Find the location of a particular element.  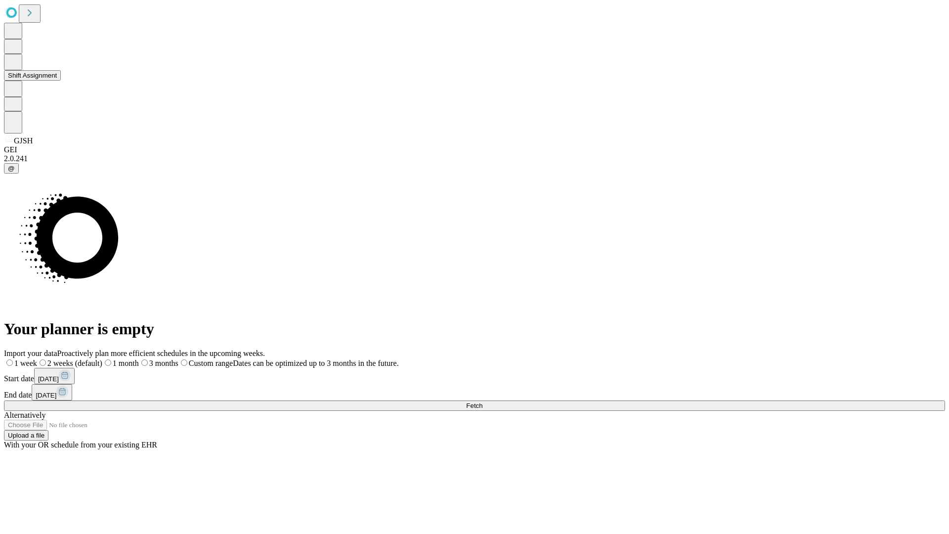

div: Start date is located at coordinates (475, 376).